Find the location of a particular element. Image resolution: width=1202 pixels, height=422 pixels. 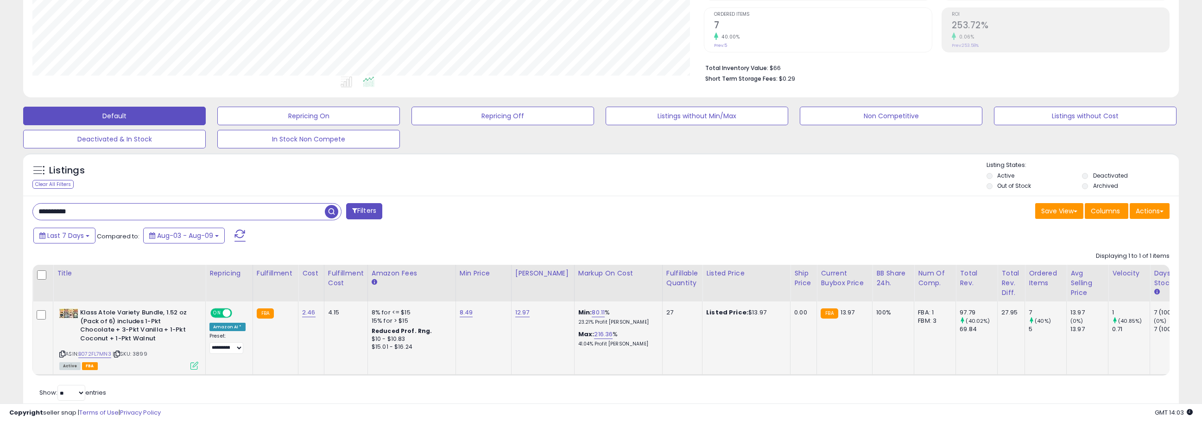

div: Avg Selling Price is located at coordinates (1087, 283).